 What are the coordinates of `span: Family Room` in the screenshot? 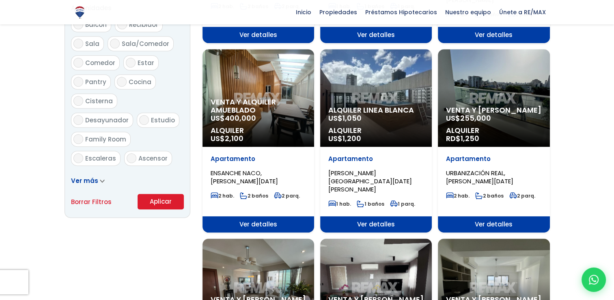 It's located at (106, 139).